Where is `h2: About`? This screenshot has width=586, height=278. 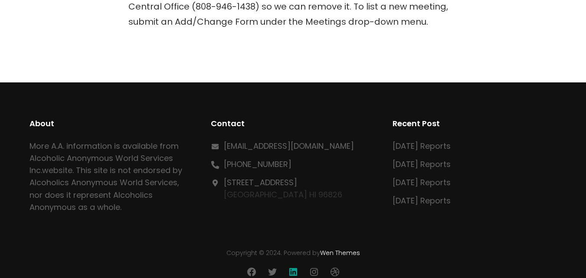 h2: About is located at coordinates (111, 124).